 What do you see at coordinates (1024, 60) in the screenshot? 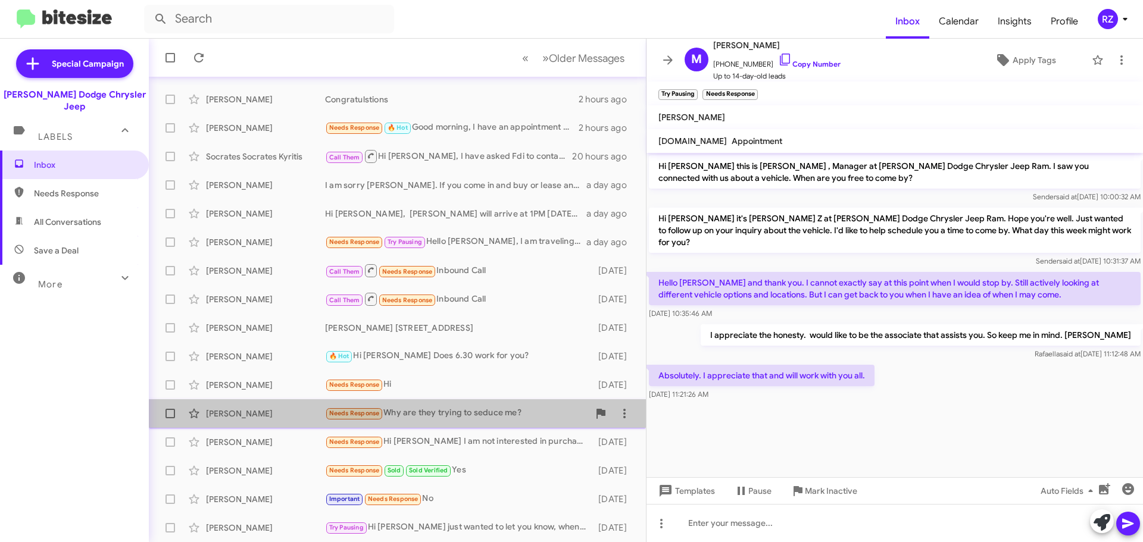
I see `button: Apply Tags` at bounding box center [1024, 60].